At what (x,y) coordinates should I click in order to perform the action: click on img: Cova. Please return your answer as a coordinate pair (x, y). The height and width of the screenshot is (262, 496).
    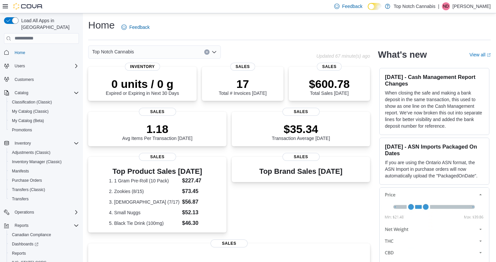
    Looking at the image, I should click on (28, 6).